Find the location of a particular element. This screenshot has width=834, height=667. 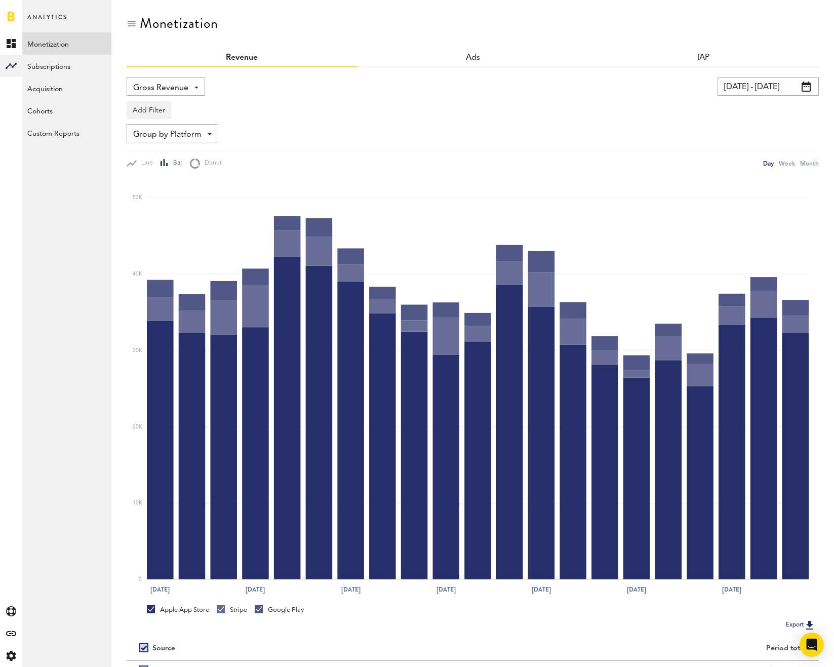

span: Group by Platform is located at coordinates (167, 135).